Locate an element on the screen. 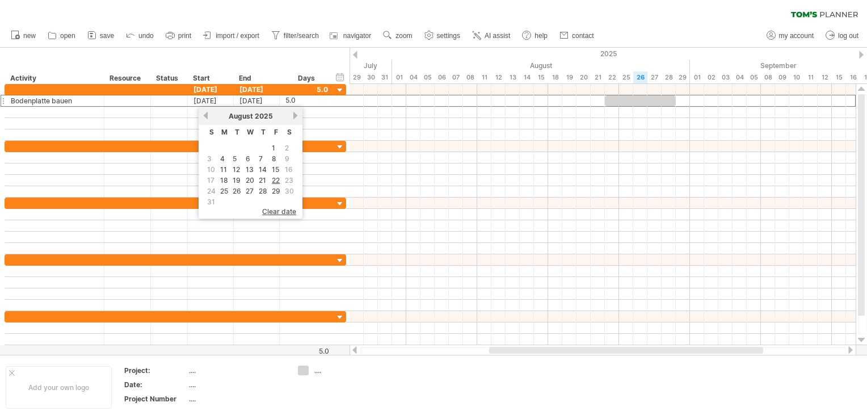 The image size is (867, 419). div: Start is located at coordinates (210, 78).